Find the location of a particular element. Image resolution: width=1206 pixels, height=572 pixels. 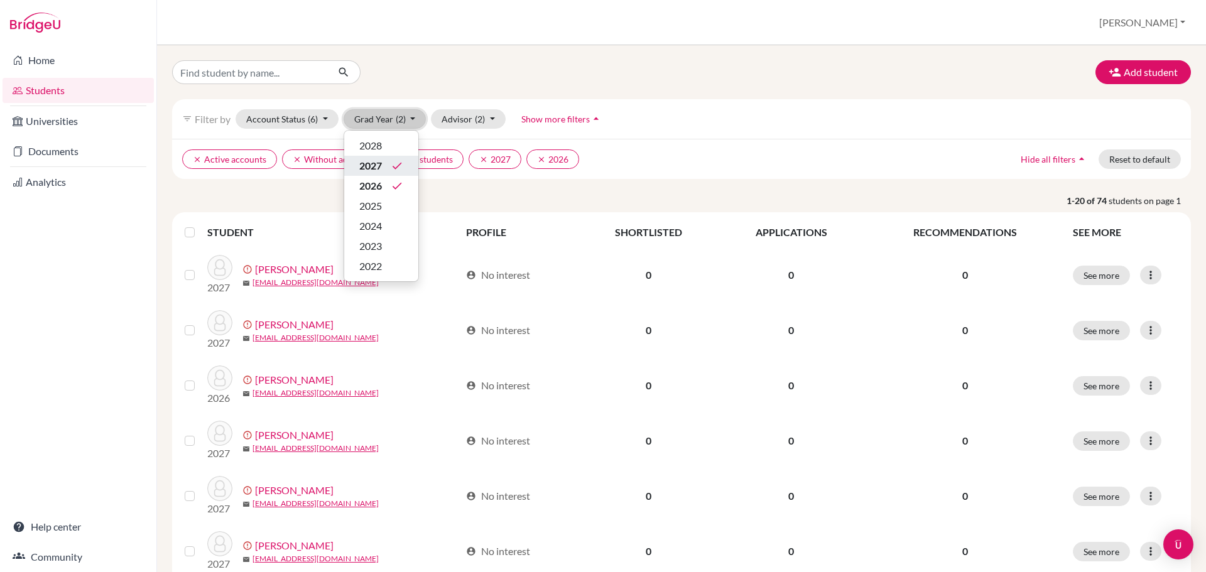

a: Documents is located at coordinates (78, 151).